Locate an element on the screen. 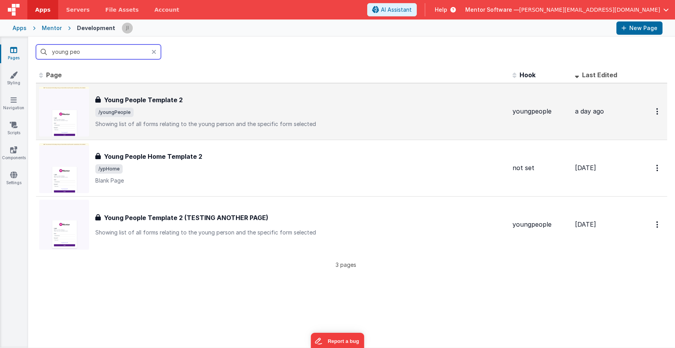 Image resolution: width=675 pixels, height=348 pixels. div: Apps is located at coordinates (20, 28).